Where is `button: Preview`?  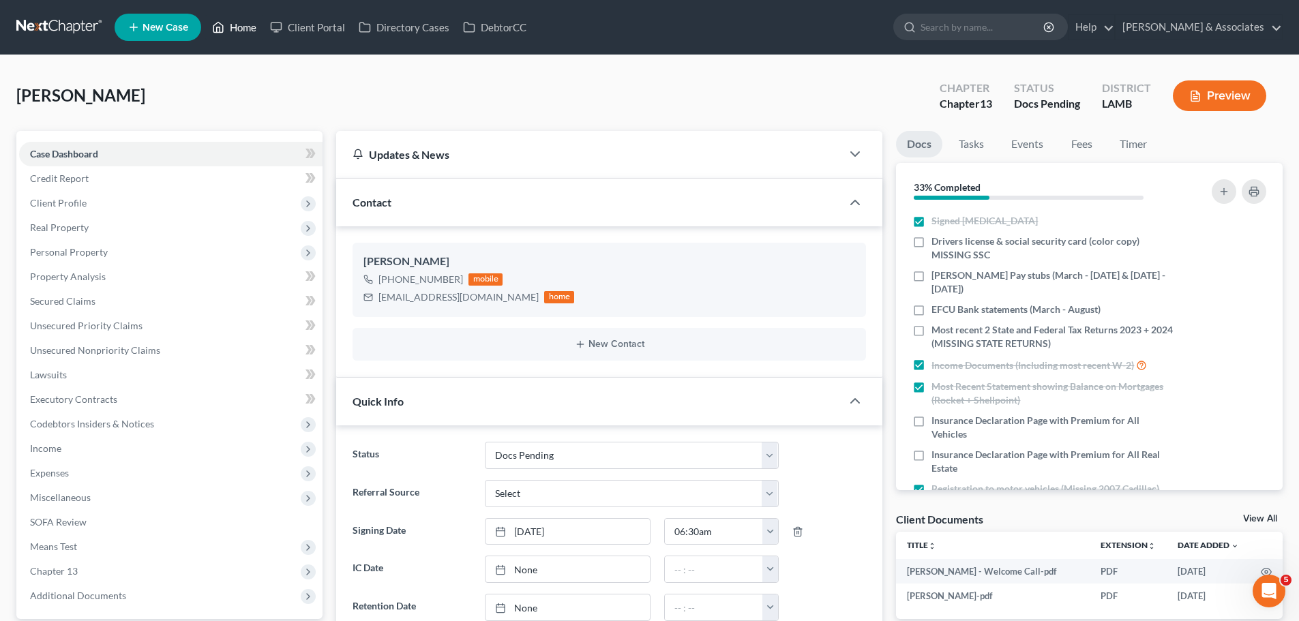 button: Preview is located at coordinates (1219, 95).